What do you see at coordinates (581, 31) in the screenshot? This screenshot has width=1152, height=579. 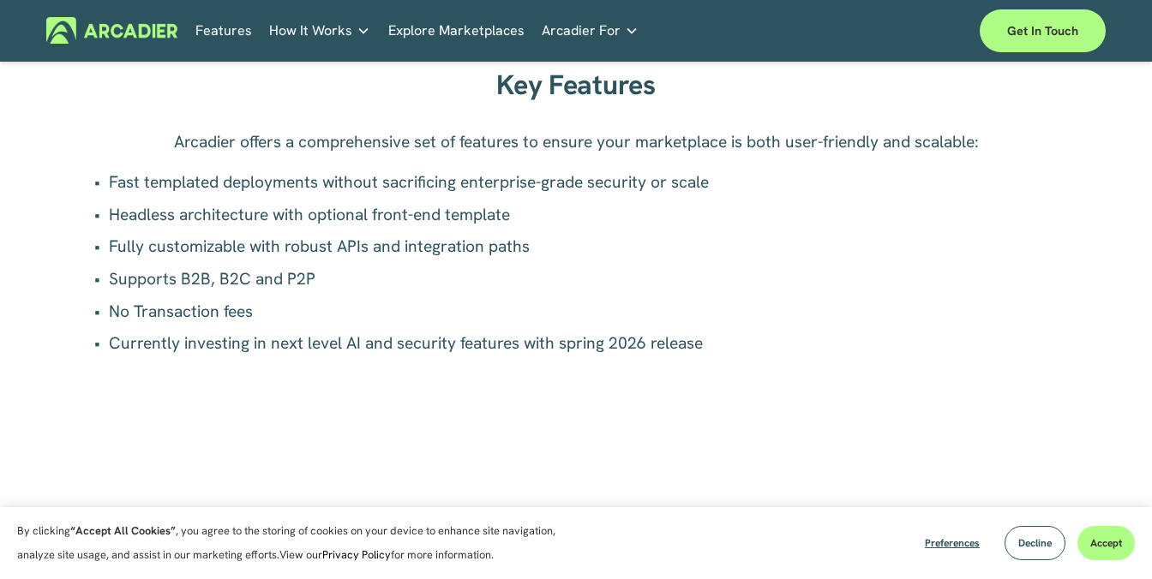 I see `span: Arcadier For` at bounding box center [581, 31].